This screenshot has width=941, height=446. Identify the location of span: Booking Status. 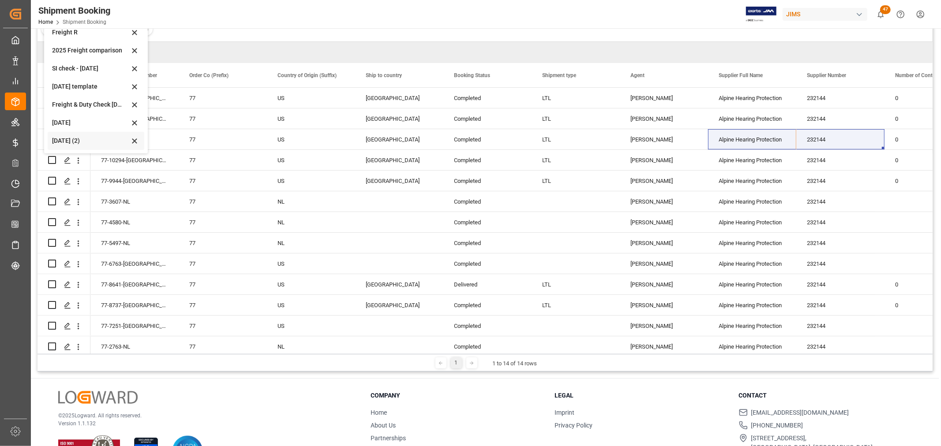
(472, 75).